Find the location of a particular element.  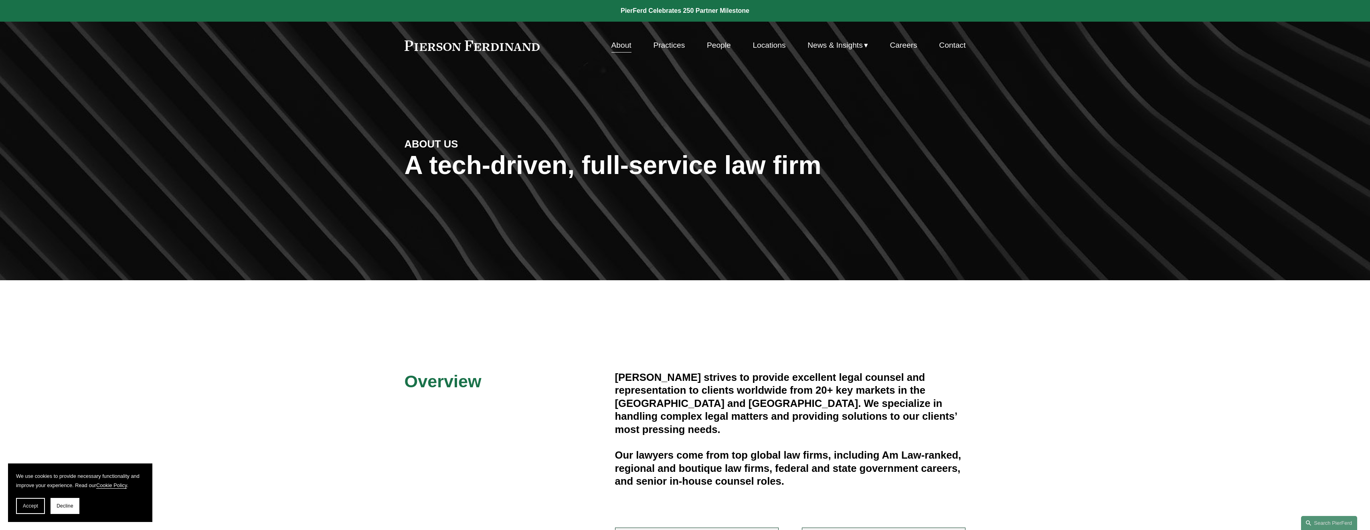

section: Cookie banner is located at coordinates (80, 493).